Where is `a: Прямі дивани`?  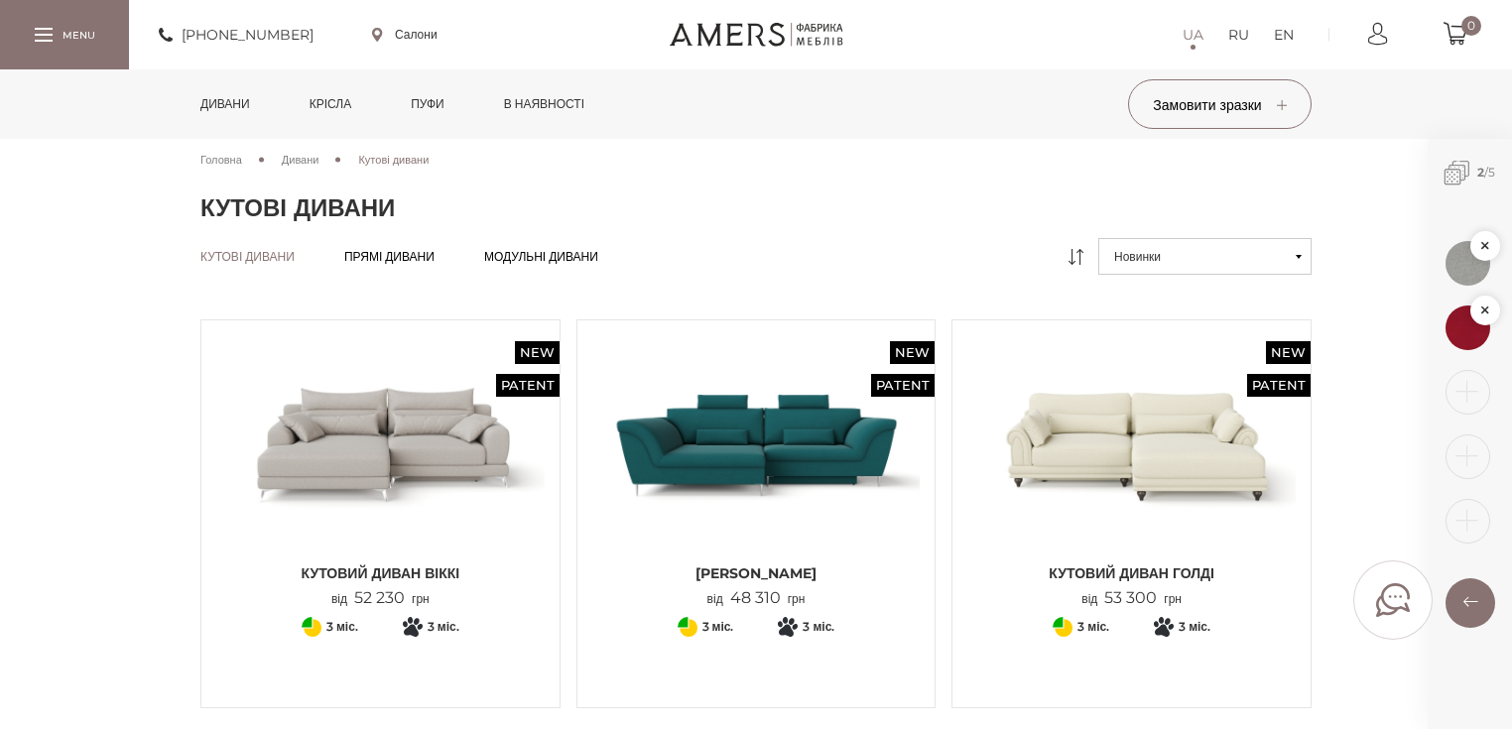
a: Прямі дивани is located at coordinates (389, 257).